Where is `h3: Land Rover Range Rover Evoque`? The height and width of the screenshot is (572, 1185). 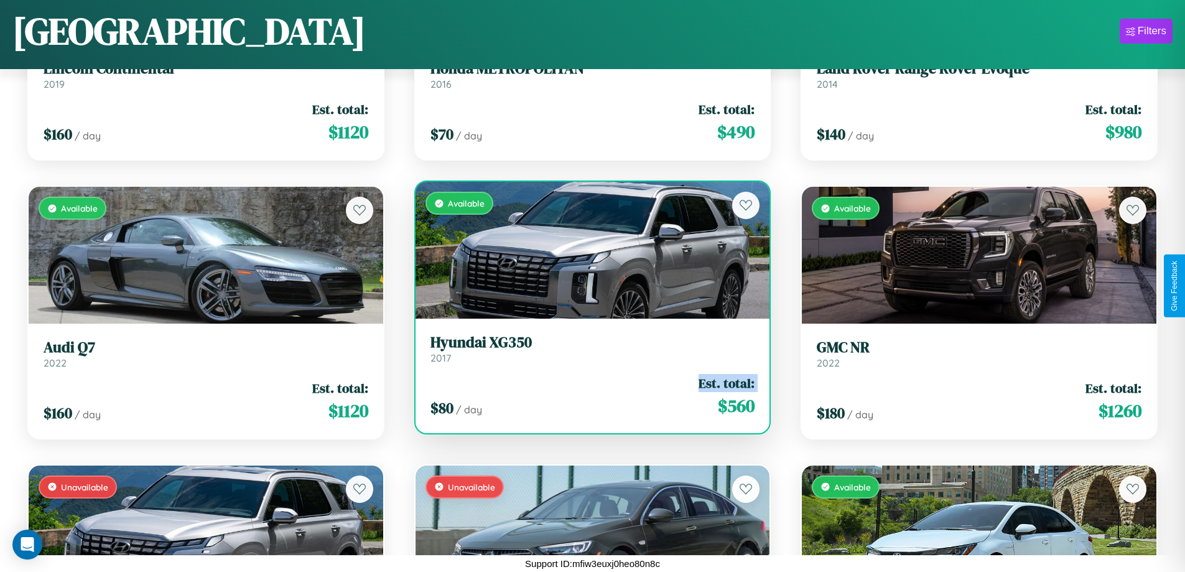
h3: Land Rover Range Rover Evoque is located at coordinates (979, 68).